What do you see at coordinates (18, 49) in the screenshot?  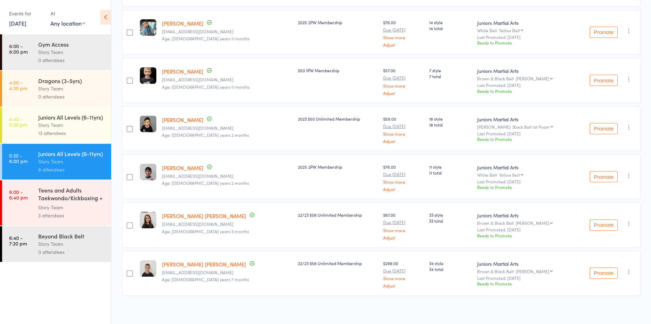 I see `time: 8:00 - 8:00 pm` at bounding box center [18, 49].